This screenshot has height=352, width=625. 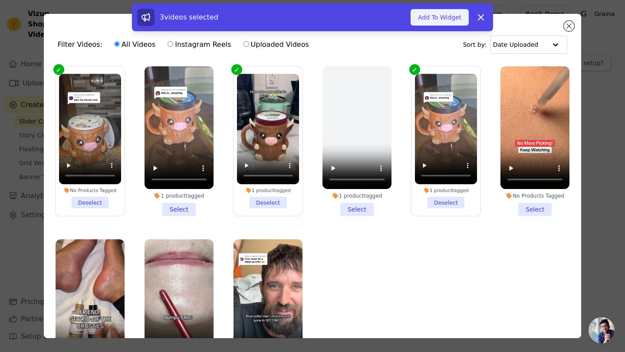 What do you see at coordinates (276, 45) in the screenshot?
I see `label: Uploaded Videos` at bounding box center [276, 45].